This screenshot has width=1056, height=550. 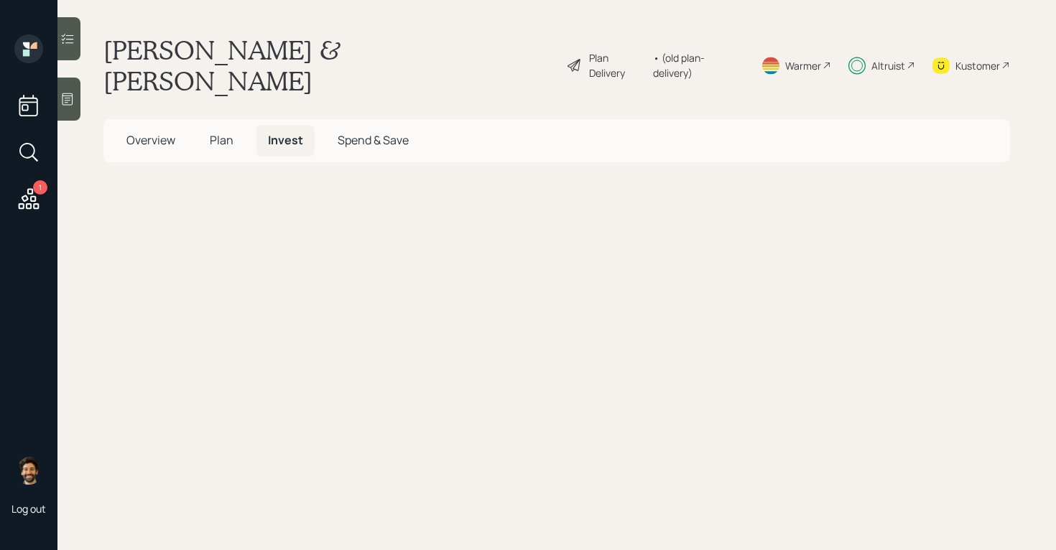 What do you see at coordinates (978, 65) in the screenshot?
I see `div: Kustomer` at bounding box center [978, 65].